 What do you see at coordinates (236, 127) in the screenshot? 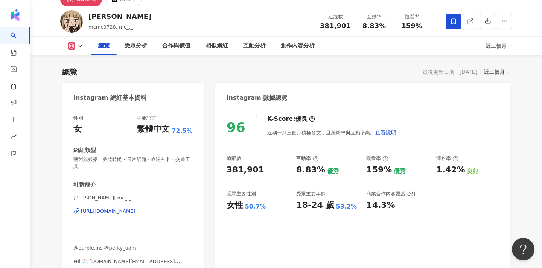
I see `div: 96` at bounding box center [236, 127].